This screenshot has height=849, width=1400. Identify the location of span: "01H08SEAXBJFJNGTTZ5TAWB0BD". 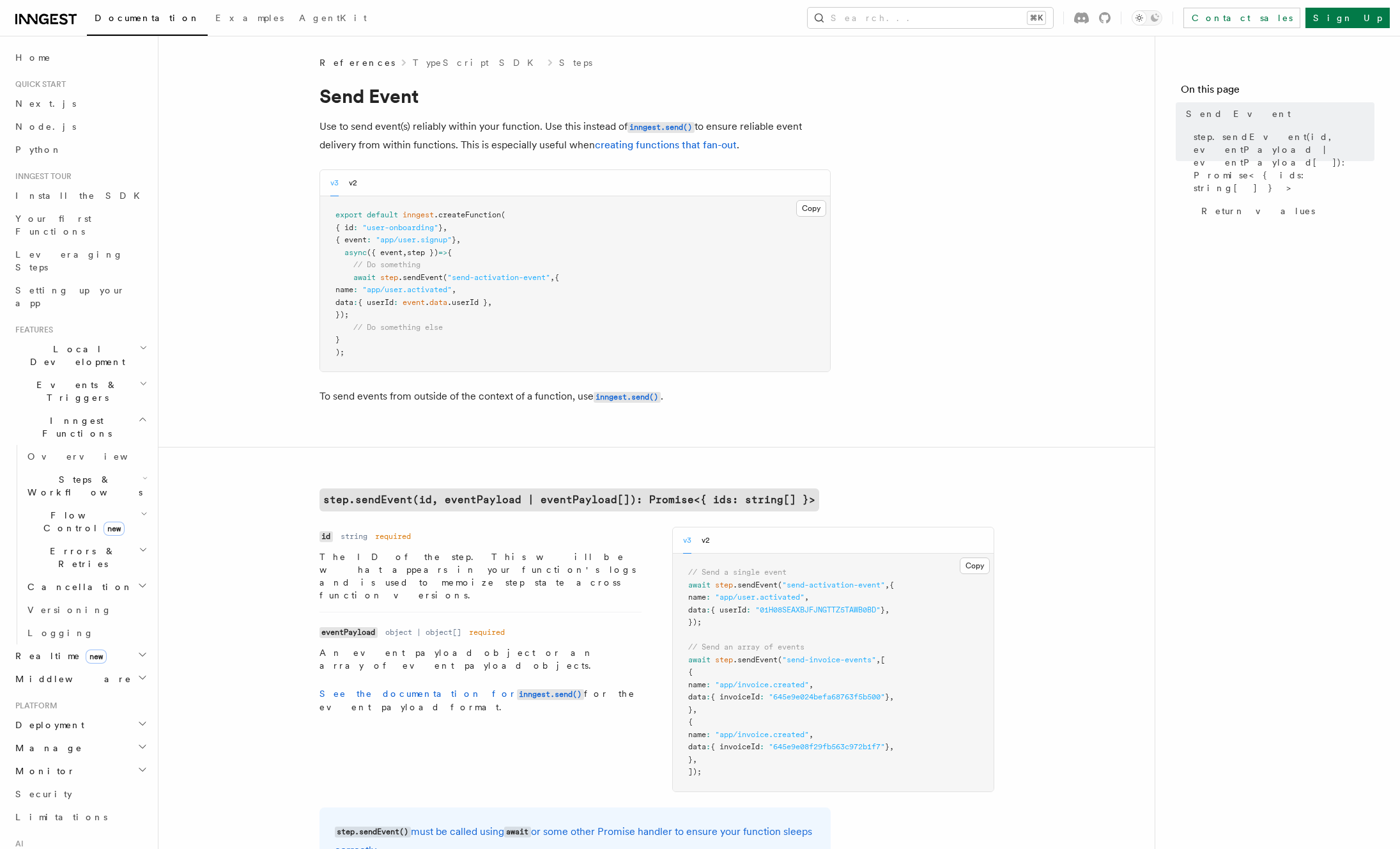
(818, 610).